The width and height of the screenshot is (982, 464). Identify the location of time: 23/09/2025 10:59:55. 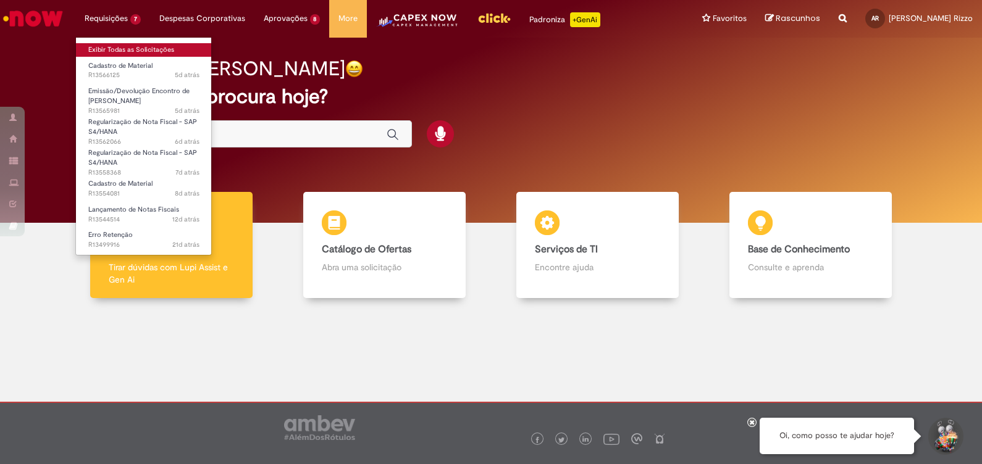
(187, 172).